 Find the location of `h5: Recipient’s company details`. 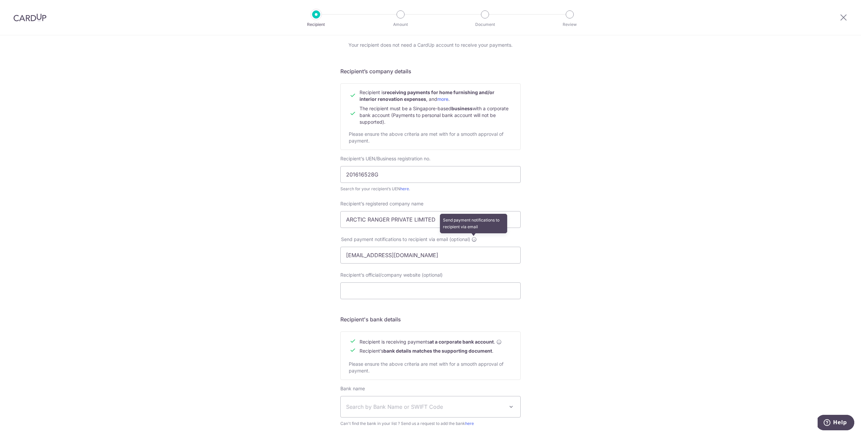

h5: Recipient’s company details is located at coordinates (430, 71).